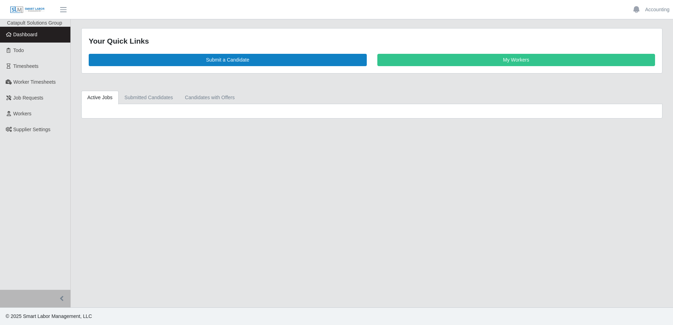  I want to click on div: Your Quick Links, so click(371, 41).